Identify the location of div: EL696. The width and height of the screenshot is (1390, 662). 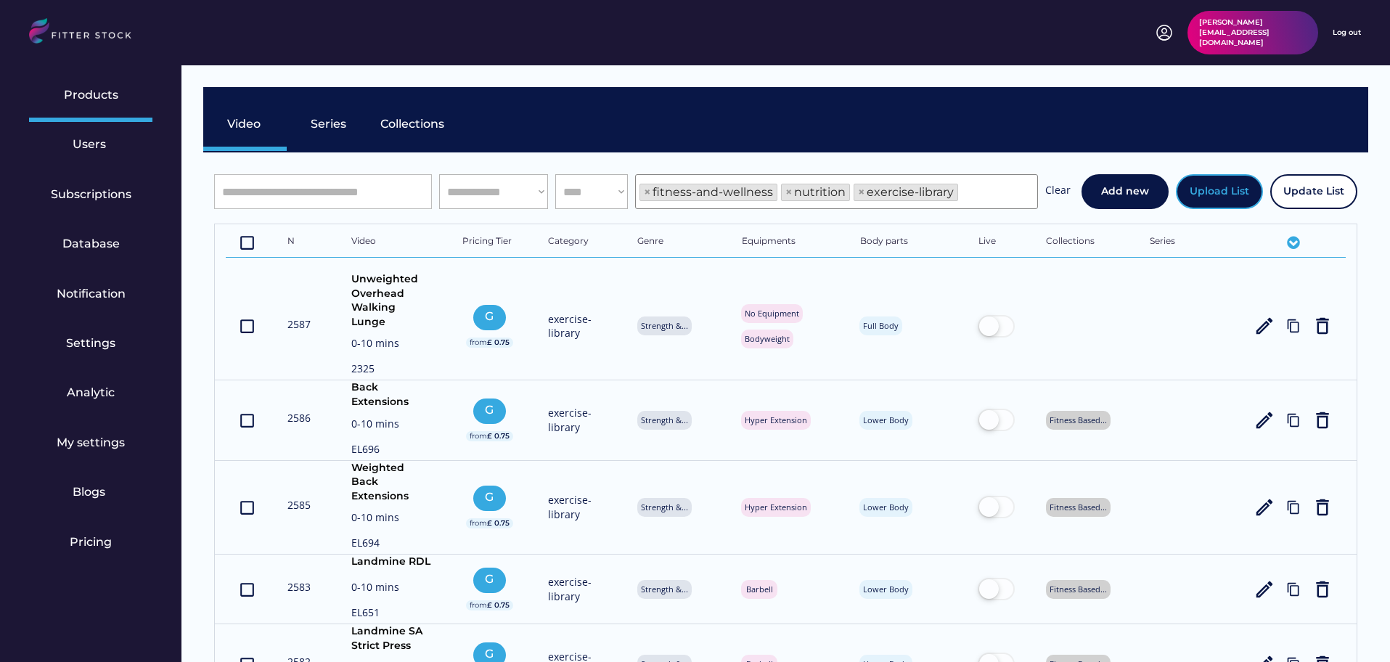
(391, 451).